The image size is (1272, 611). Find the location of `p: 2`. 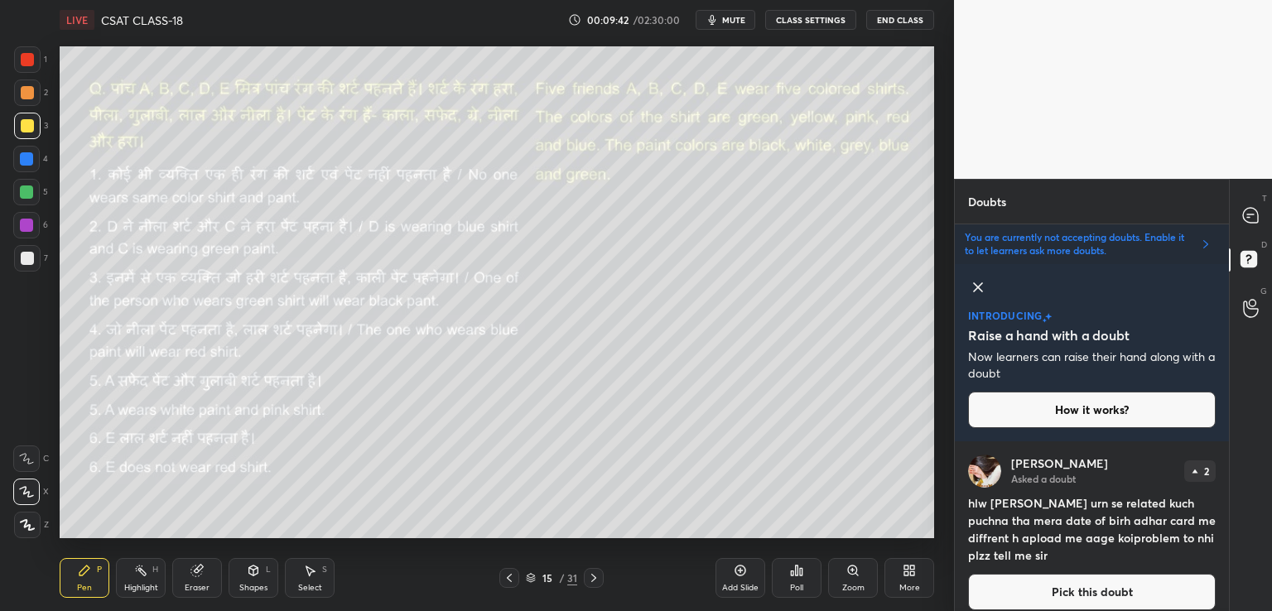

p: 2 is located at coordinates (1206, 471).